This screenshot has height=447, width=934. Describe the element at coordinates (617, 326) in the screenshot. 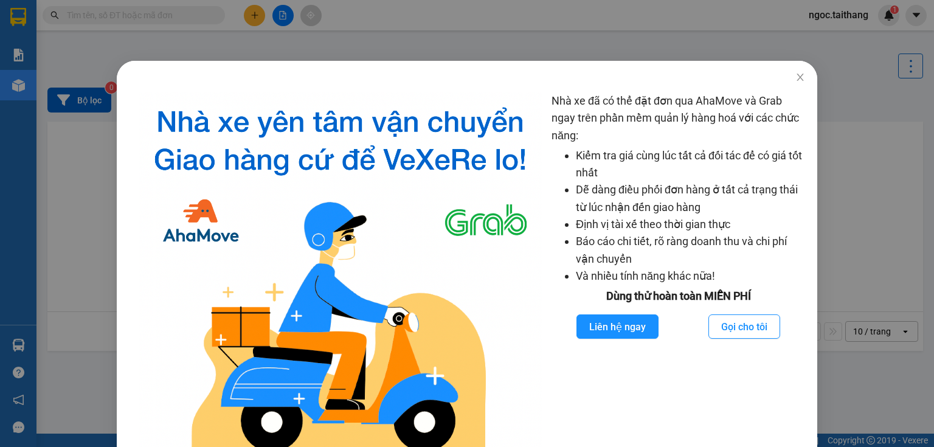

I see `button: Liên hệ ngay` at that location.